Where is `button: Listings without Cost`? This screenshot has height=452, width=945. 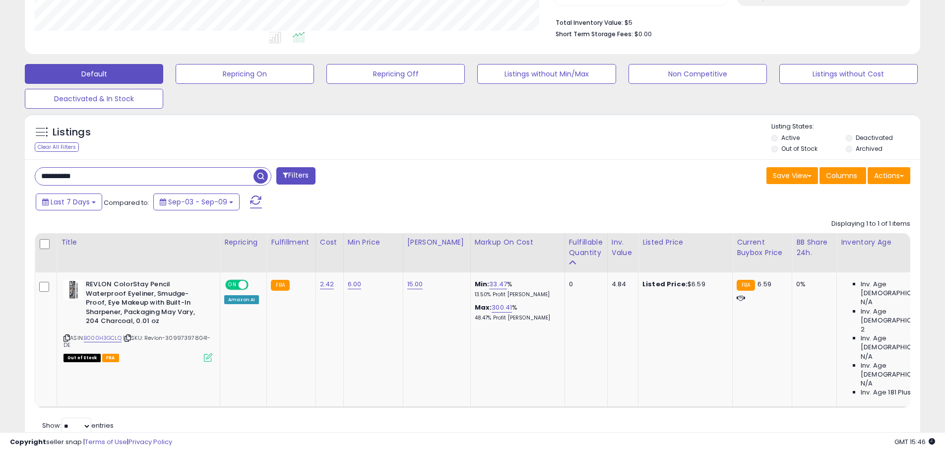
button: Listings without Cost is located at coordinates (848, 74).